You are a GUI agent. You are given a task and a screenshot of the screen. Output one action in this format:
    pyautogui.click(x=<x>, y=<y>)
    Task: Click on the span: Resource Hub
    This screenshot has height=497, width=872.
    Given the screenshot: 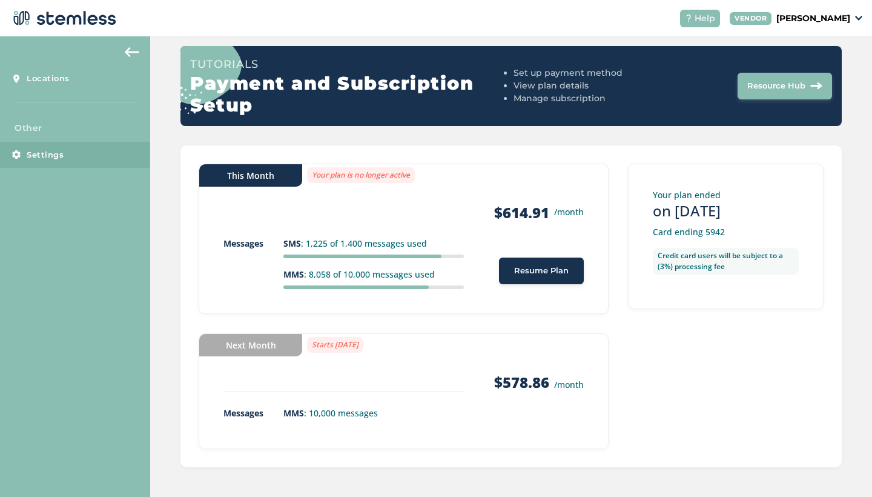 What is the action you would take?
    pyautogui.click(x=776, y=86)
    